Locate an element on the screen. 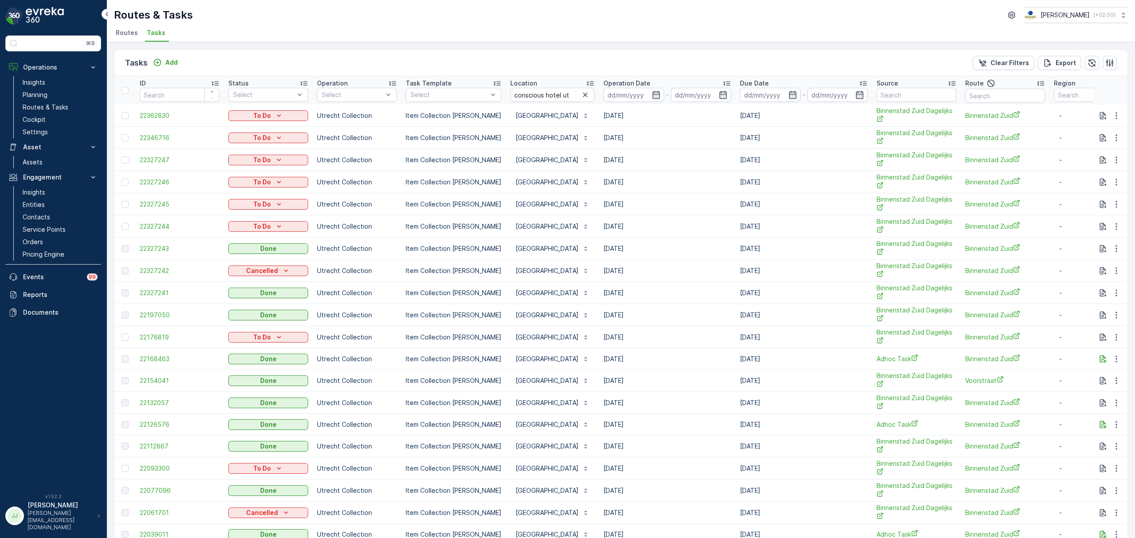 The image size is (1135, 538). a: 22362830 is located at coordinates (180, 116).